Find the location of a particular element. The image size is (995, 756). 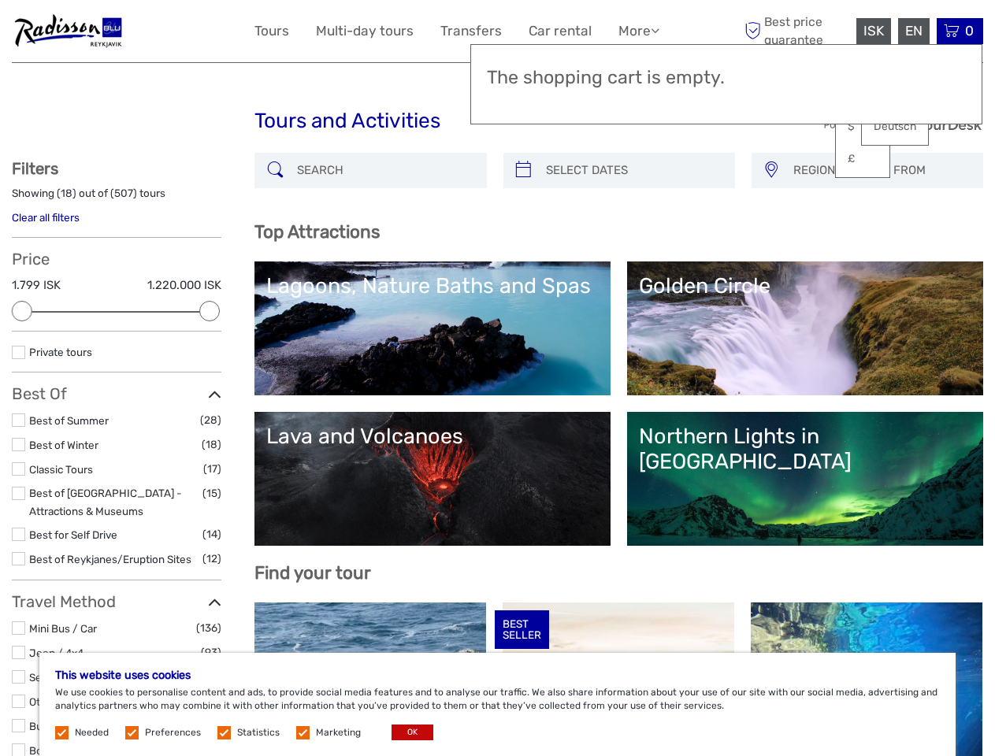

label: Statistics is located at coordinates (258, 732).